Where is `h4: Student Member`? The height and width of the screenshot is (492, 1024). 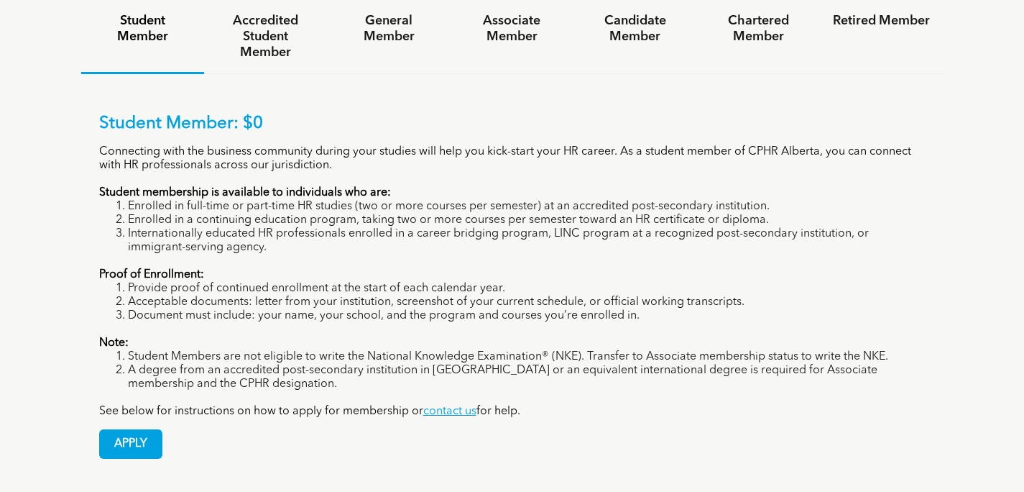 h4: Student Member is located at coordinates (142, 29).